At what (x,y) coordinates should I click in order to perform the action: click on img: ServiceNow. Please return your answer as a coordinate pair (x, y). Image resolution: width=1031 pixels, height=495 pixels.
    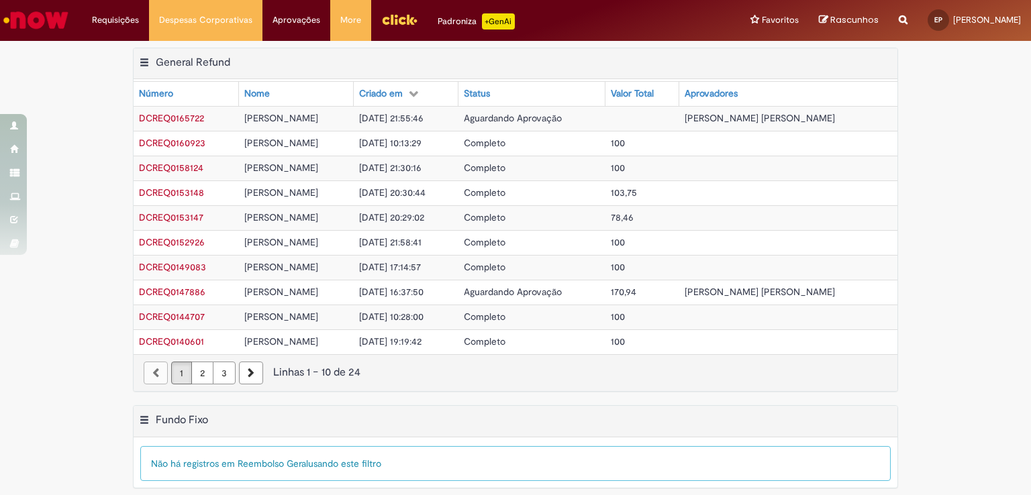
    Looking at the image, I should click on (36, 20).